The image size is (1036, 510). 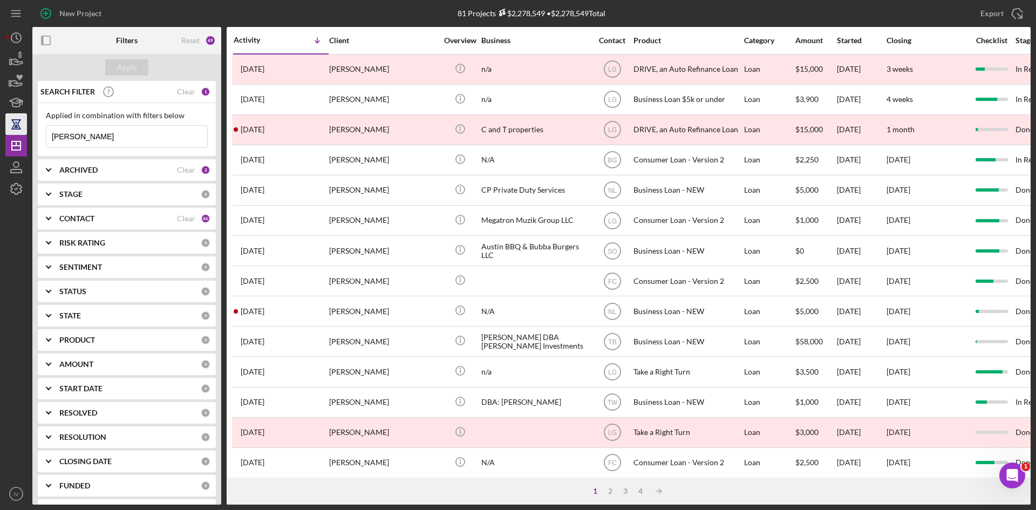 What do you see at coordinates (252, 129) in the screenshot?
I see `time: 2025-09-25 15:29` at bounding box center [252, 129].